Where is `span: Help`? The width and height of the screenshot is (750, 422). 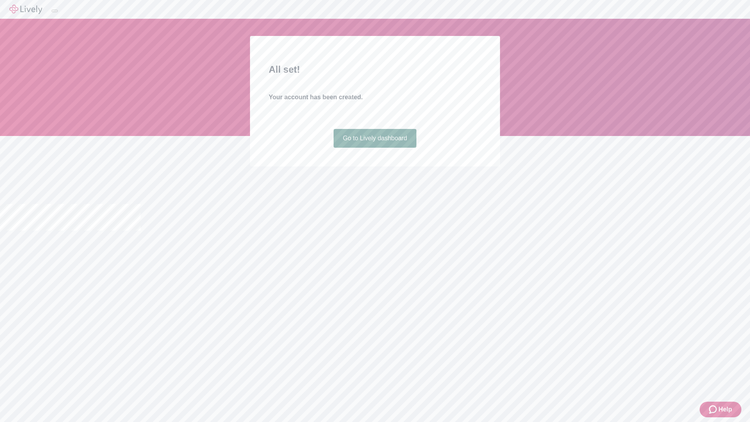 span: Help is located at coordinates (725, 409).